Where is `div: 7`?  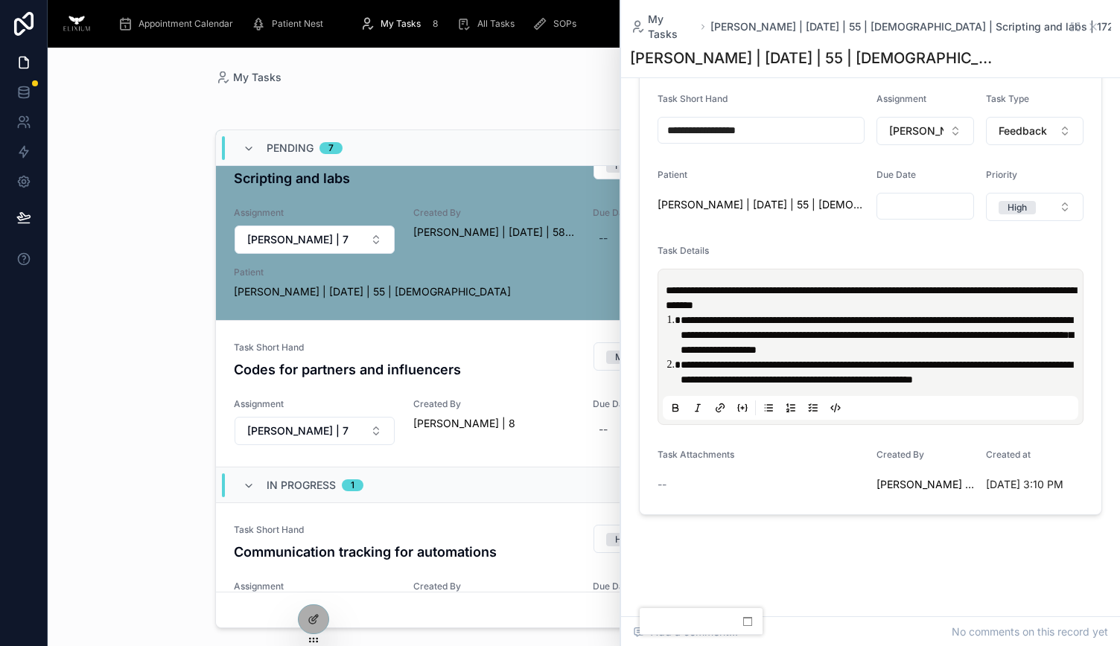 div: 7 is located at coordinates (331, 148).